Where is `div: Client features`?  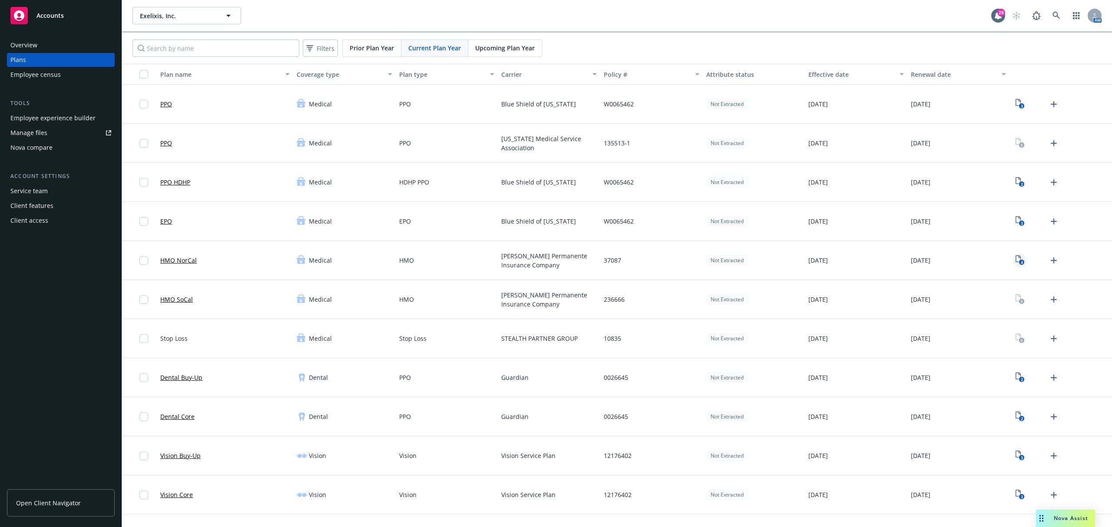 div: Client features is located at coordinates (32, 206).